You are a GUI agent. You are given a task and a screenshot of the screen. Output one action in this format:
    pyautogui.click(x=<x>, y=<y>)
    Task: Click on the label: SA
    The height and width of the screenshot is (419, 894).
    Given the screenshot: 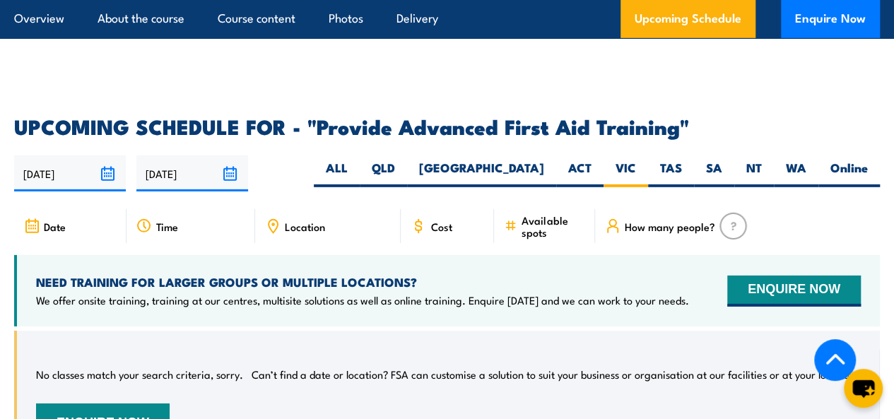 What is the action you would take?
    pyautogui.click(x=714, y=173)
    